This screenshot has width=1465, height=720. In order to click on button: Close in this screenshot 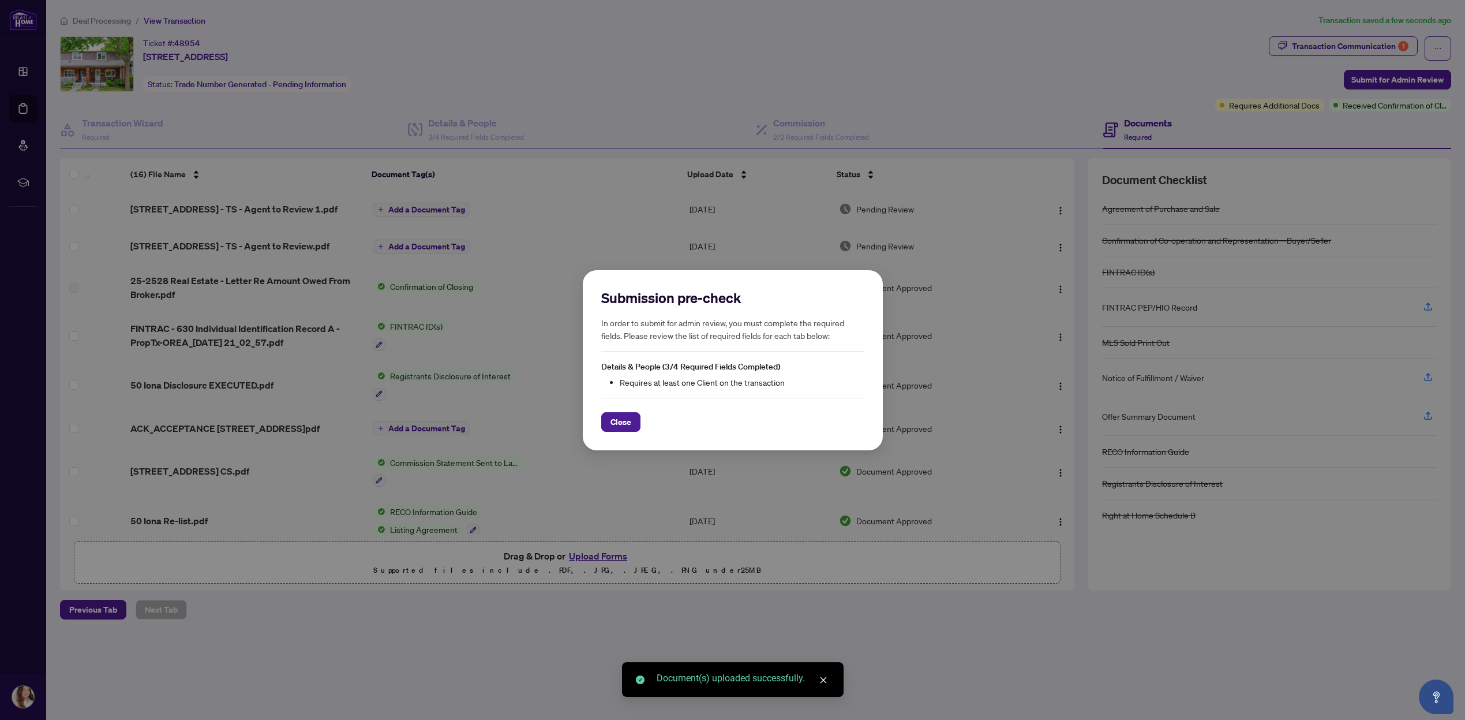, I will do `click(621, 421)`.